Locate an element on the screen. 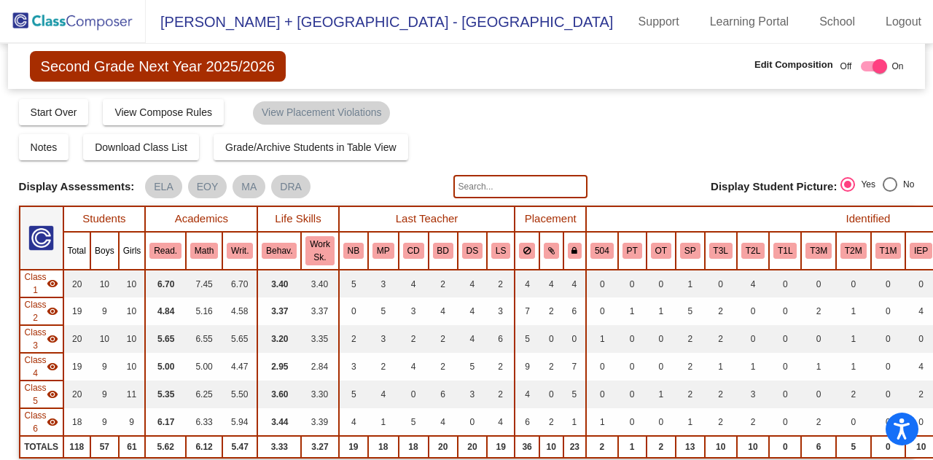 This screenshot has width=933, height=460. mat-chip: DRA is located at coordinates (291, 187).